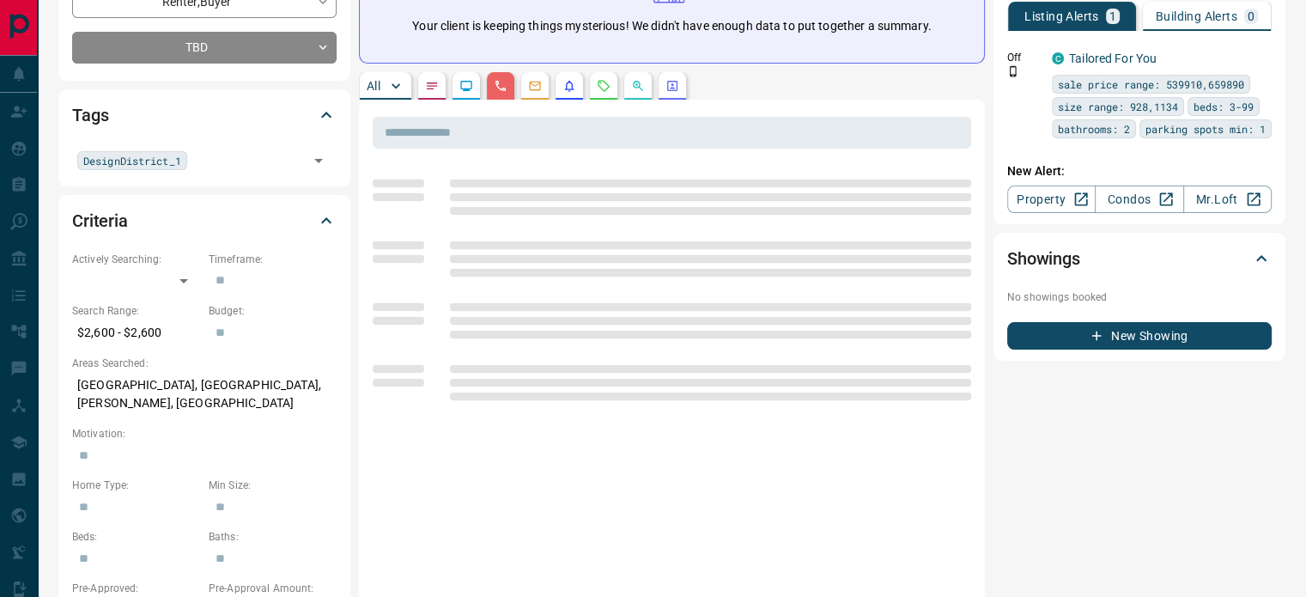 Image resolution: width=1306 pixels, height=597 pixels. Describe the element at coordinates (136, 311) in the screenshot. I see `p: Search Range:` at that location.